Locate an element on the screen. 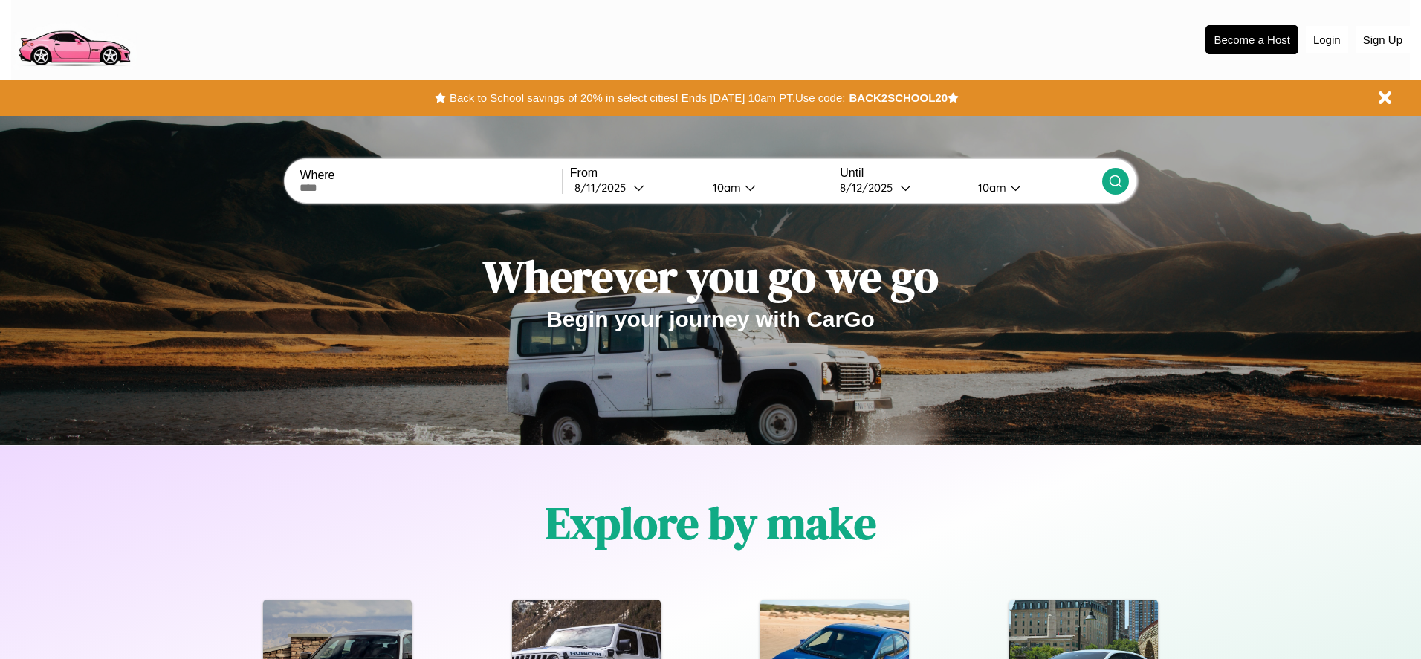 Image resolution: width=1421 pixels, height=659 pixels. img: logo is located at coordinates (74, 39).